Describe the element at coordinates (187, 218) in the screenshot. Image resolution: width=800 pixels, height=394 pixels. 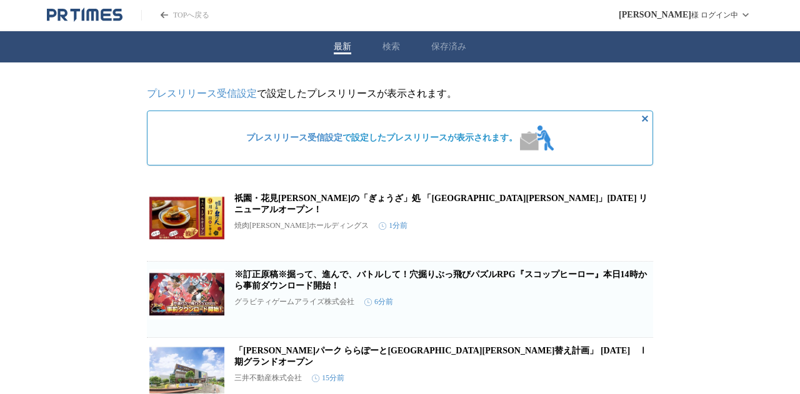
I see `img: 祇園・花見小路の「ぎょうざ」処 「泉門天 京都祇園本店」9月17日（水） リニューアルオープン！` at that location.